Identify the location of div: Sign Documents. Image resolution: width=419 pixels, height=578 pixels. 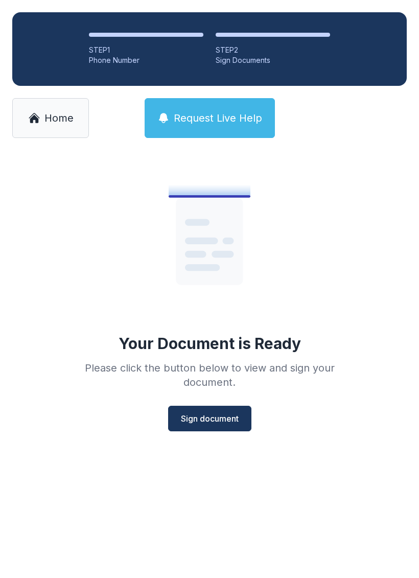
(273, 60).